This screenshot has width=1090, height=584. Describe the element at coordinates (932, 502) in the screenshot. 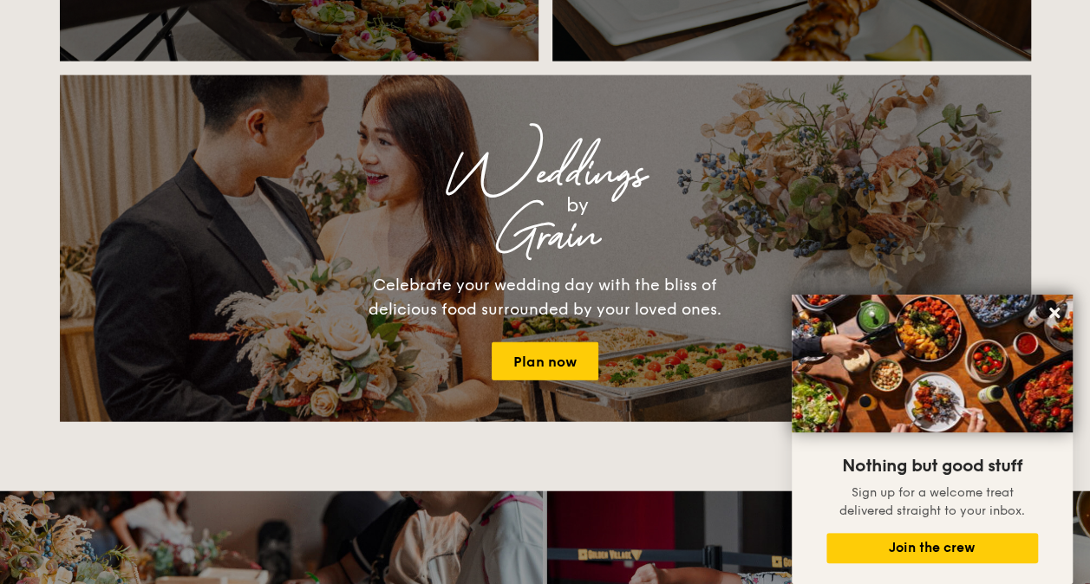

I see `span: Sign up for a welcome treat delivered straight to your inbox.` at that location.